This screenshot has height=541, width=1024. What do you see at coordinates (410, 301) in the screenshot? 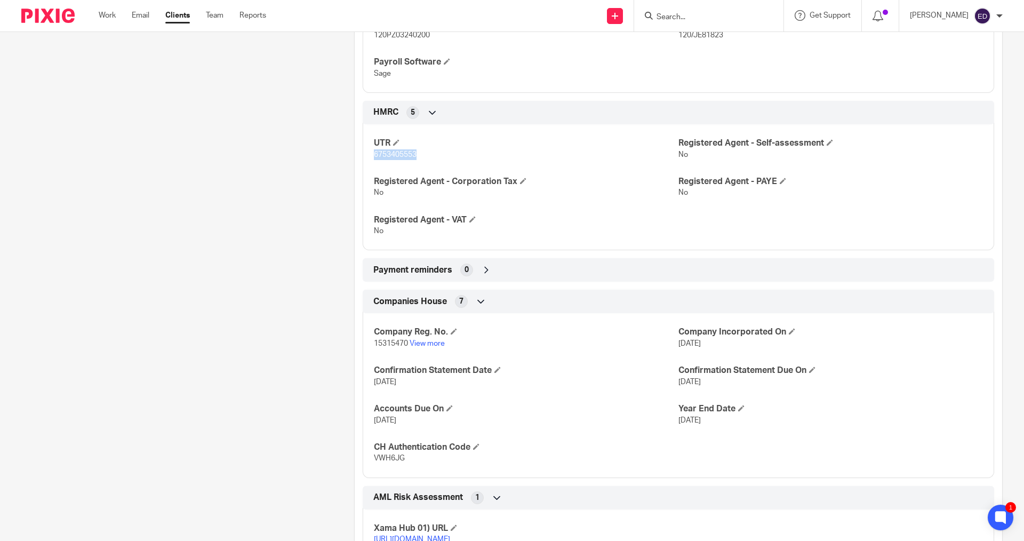
I see `span: Companies House` at bounding box center [410, 301].